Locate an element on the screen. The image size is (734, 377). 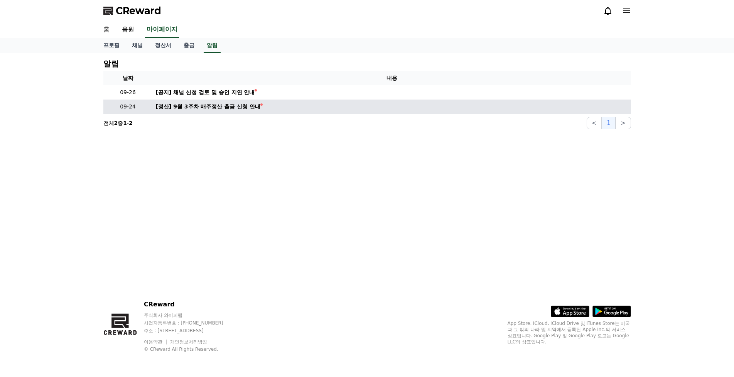
a: 프로필 is located at coordinates (111, 46).